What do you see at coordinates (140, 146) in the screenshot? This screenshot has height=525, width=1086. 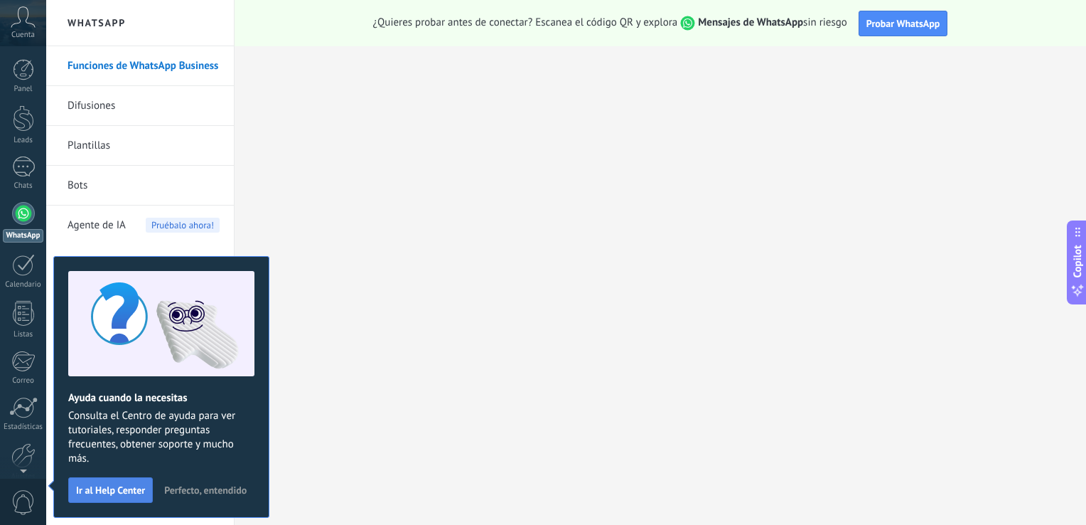 I see `li: Plantillas` at bounding box center [140, 146].